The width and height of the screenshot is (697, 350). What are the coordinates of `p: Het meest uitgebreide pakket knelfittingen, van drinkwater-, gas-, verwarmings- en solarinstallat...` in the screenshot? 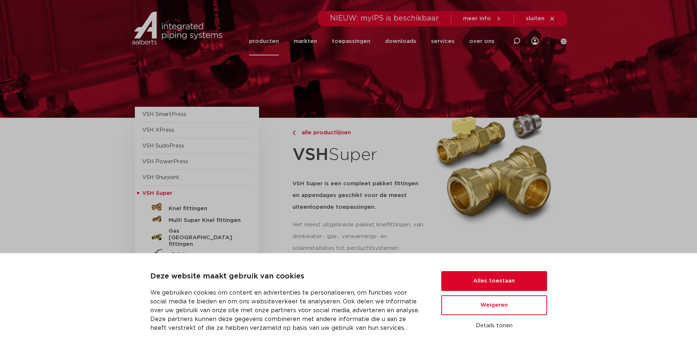 It's located at (359, 237).